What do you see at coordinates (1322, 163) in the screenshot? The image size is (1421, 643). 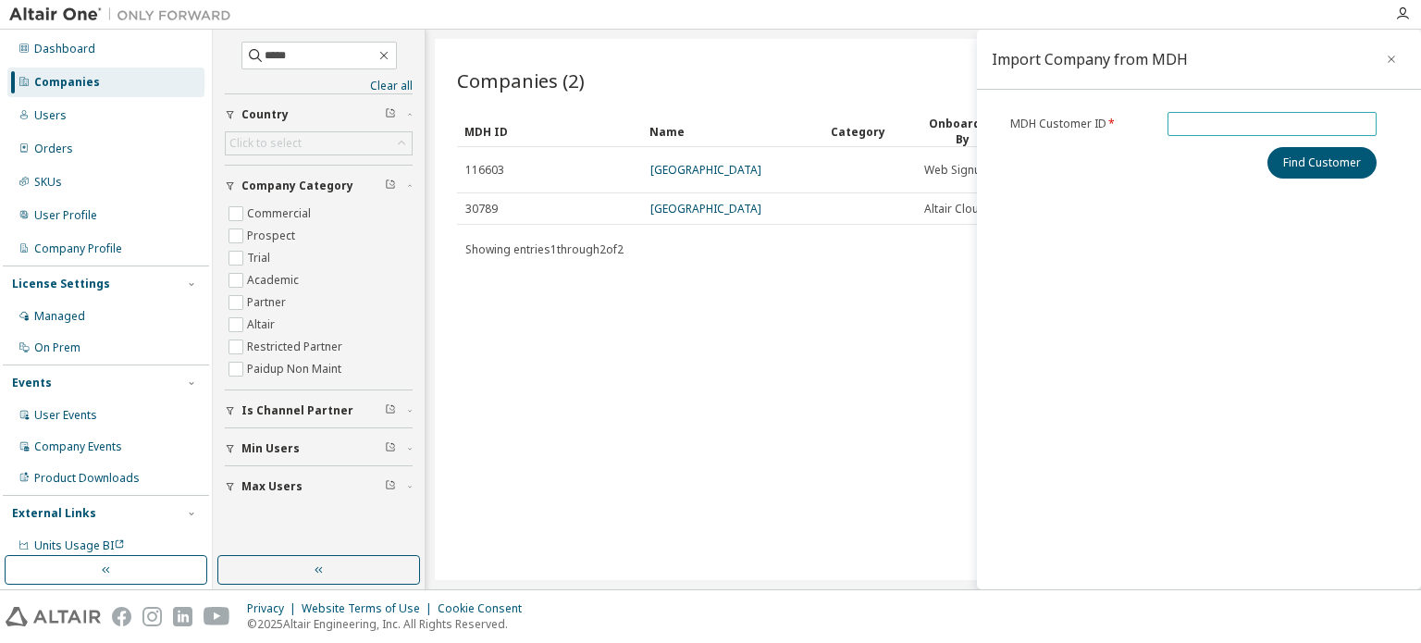 I see `button: Find Customer` at bounding box center [1322, 163].